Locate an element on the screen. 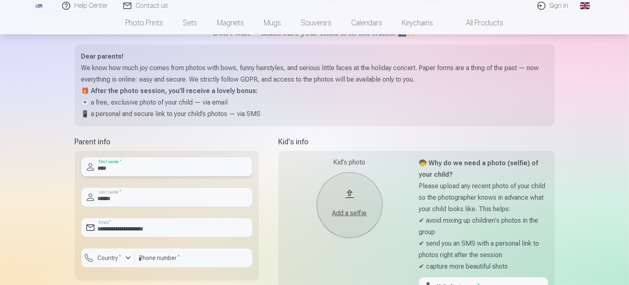  div: Add a selfie is located at coordinates (350, 214).